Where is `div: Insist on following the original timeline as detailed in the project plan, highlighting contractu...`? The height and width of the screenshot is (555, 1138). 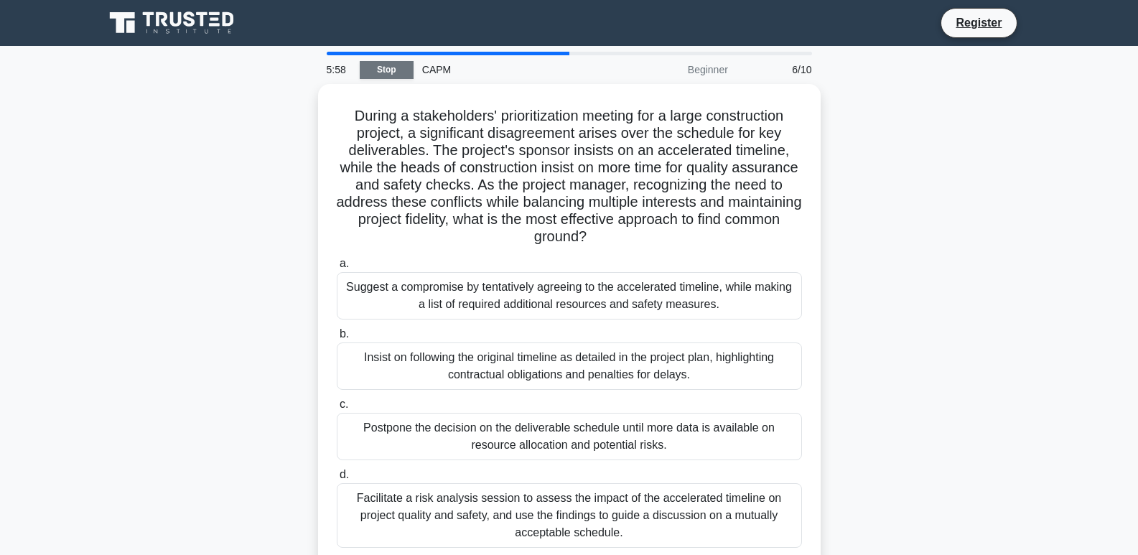 div: Insist on following the original timeline as detailed in the project plan, highlighting contractu... is located at coordinates (569, 366).